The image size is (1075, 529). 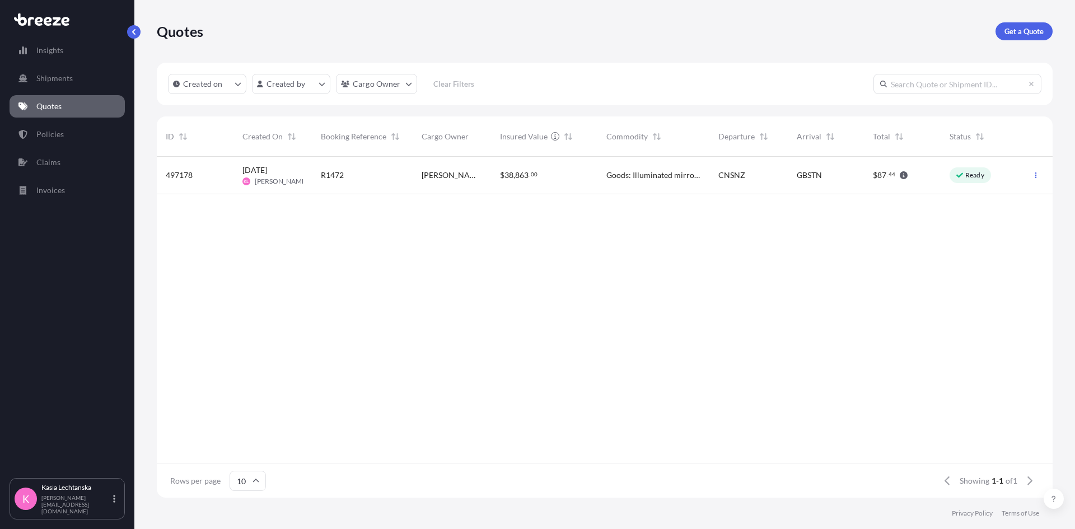 What do you see at coordinates (1020, 513) in the screenshot?
I see `p: Terms of Use` at bounding box center [1020, 513].